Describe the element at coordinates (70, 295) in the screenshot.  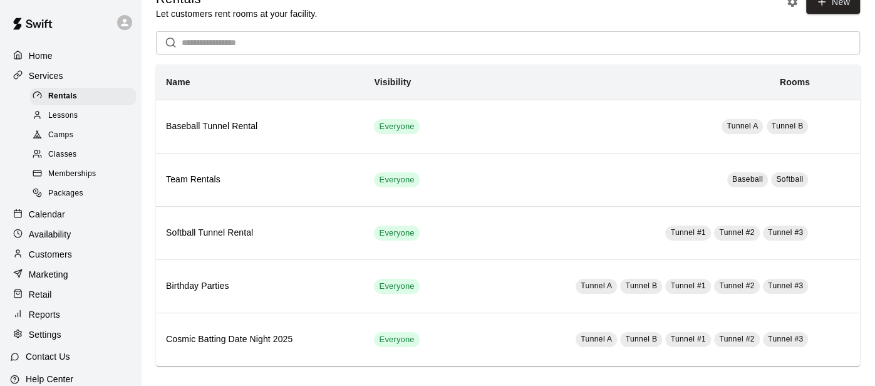
I see `div: Retail` at that location.